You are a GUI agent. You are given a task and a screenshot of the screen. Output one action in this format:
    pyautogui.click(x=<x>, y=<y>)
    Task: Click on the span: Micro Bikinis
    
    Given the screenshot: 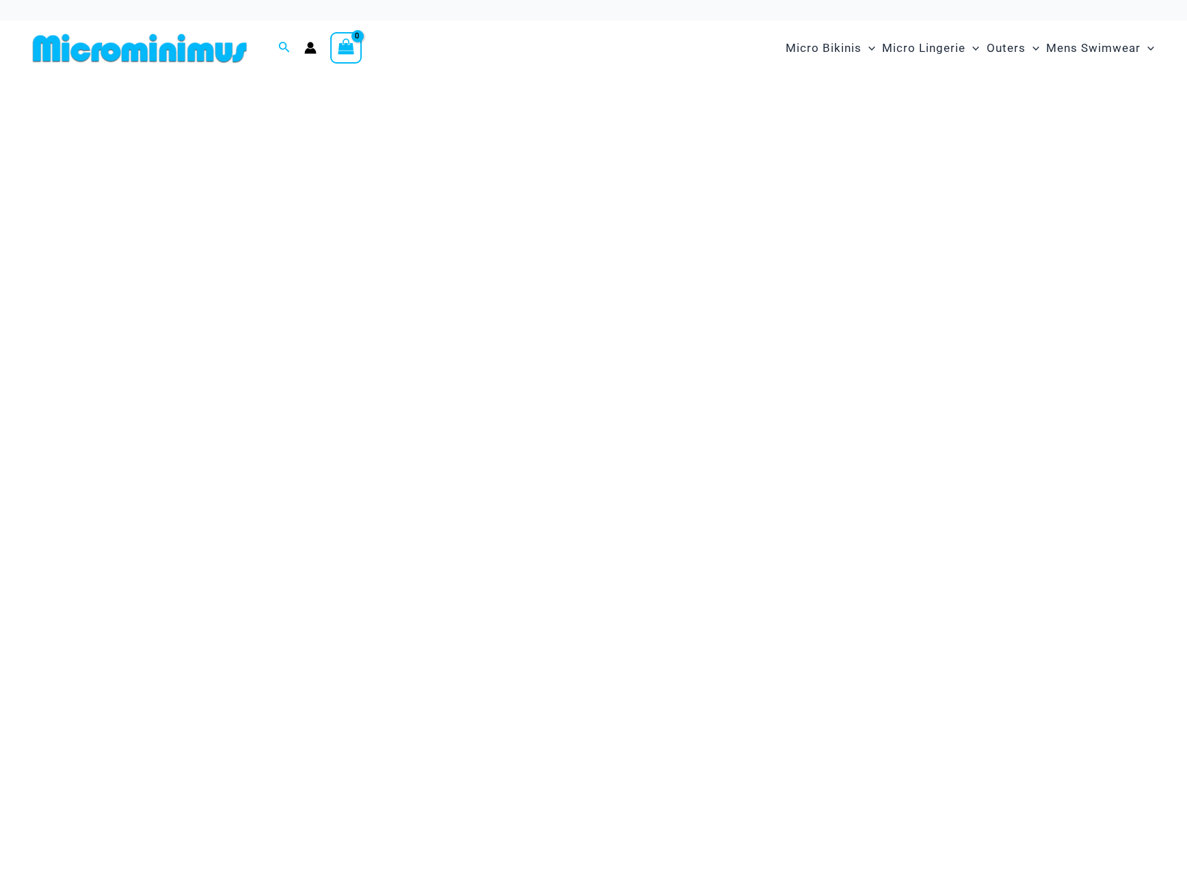 What is the action you would take?
    pyautogui.click(x=823, y=48)
    